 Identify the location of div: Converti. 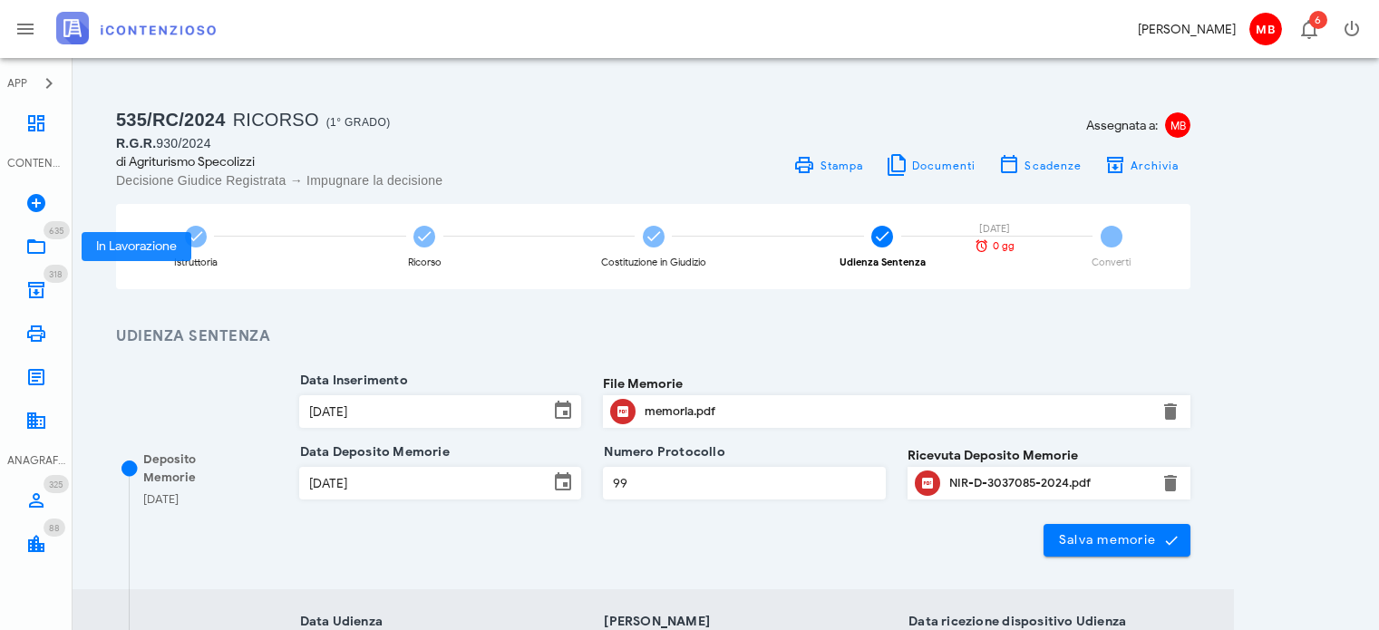
(1110, 262).